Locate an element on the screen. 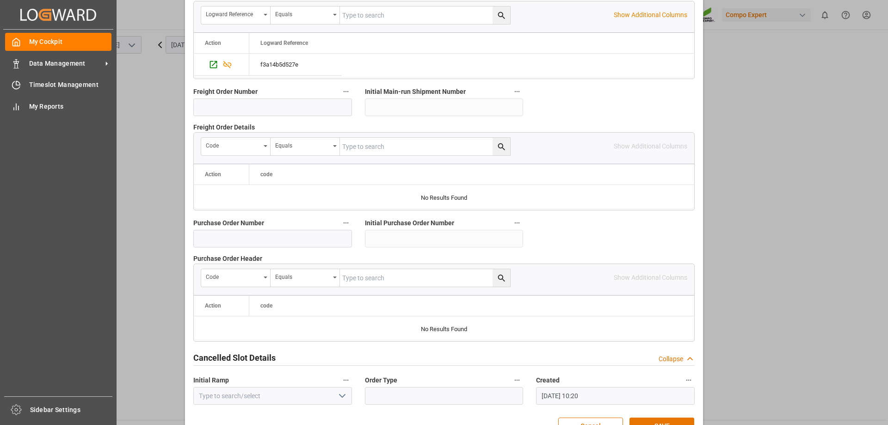 The width and height of the screenshot is (888, 425). span: Freight Order Number is located at coordinates (225, 92).